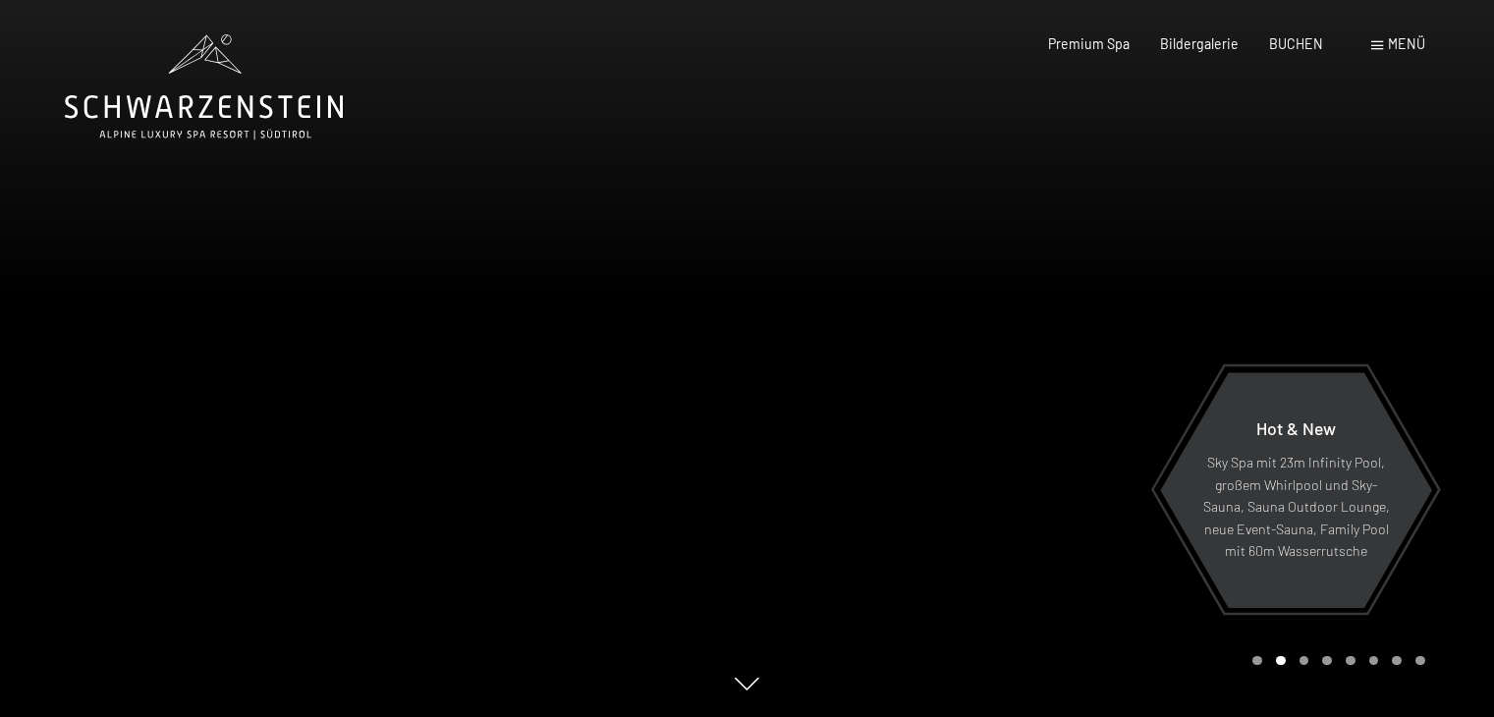 The height and width of the screenshot is (717, 1494). I want to click on a: Premium Spa, so click(1089, 43).